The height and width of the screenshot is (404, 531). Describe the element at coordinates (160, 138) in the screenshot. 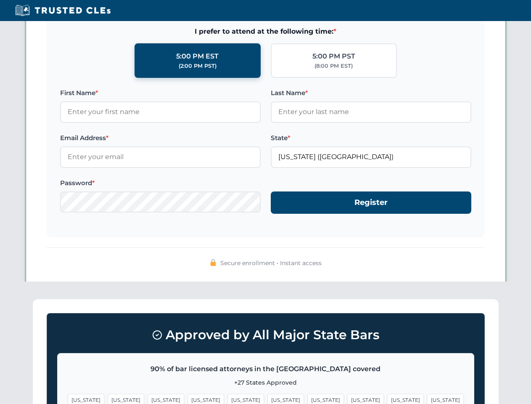

I see `label: Email Address` at that location.